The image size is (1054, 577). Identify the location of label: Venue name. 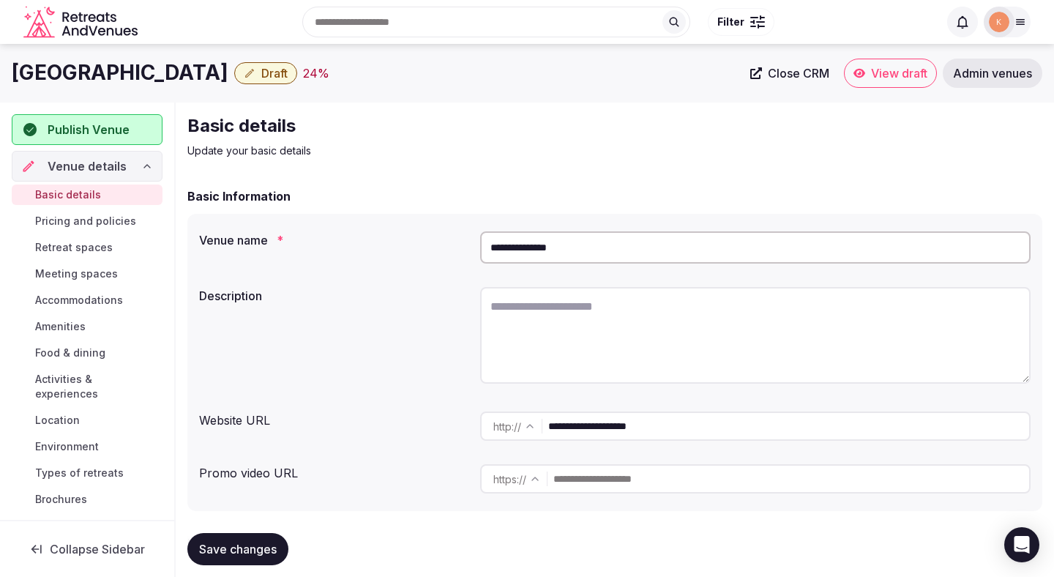
(334, 240).